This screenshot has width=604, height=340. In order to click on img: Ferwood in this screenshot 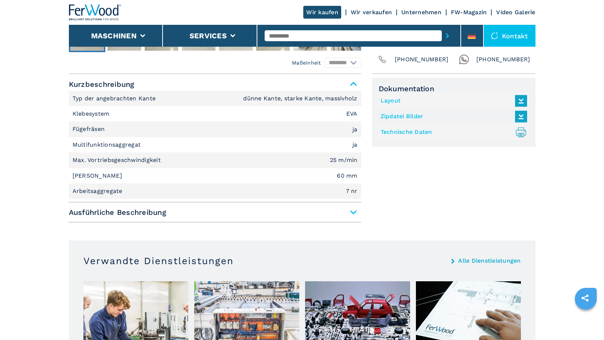, I will do `click(95, 12)`.